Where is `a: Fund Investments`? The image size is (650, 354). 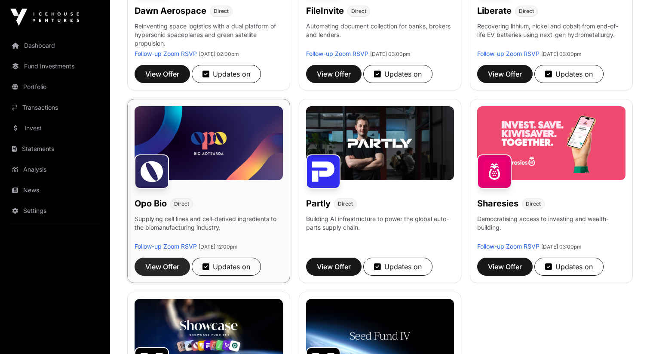
a: Fund Investments is located at coordinates (55, 66).